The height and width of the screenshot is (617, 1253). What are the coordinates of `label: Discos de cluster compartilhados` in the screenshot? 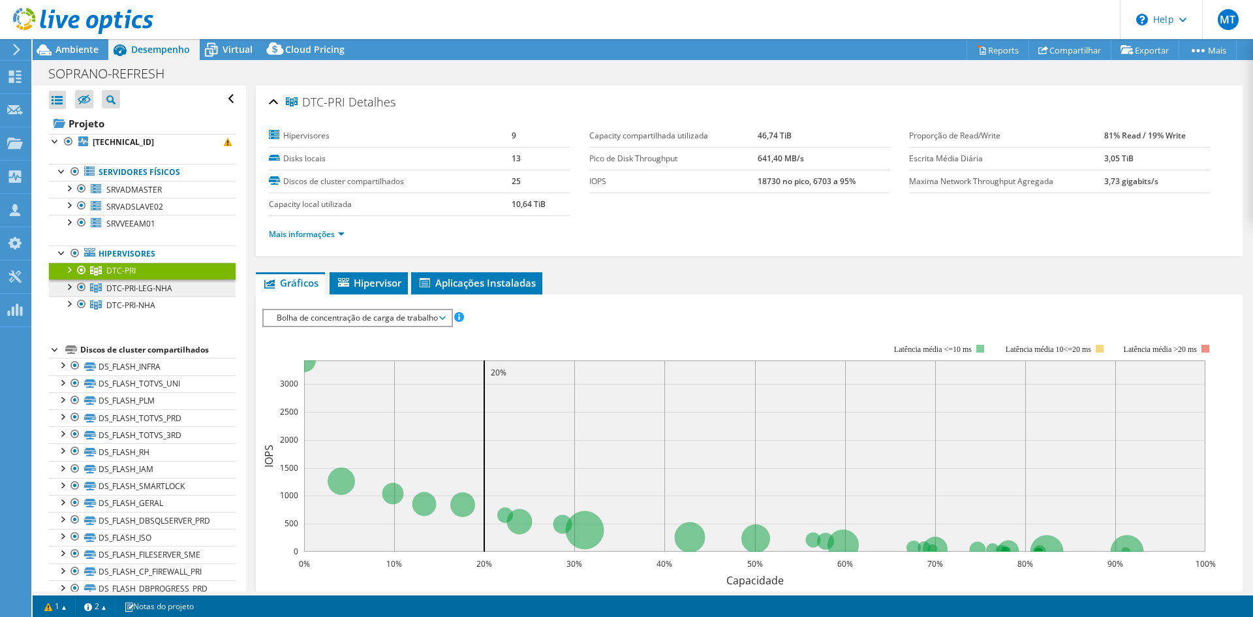 It's located at (390, 181).